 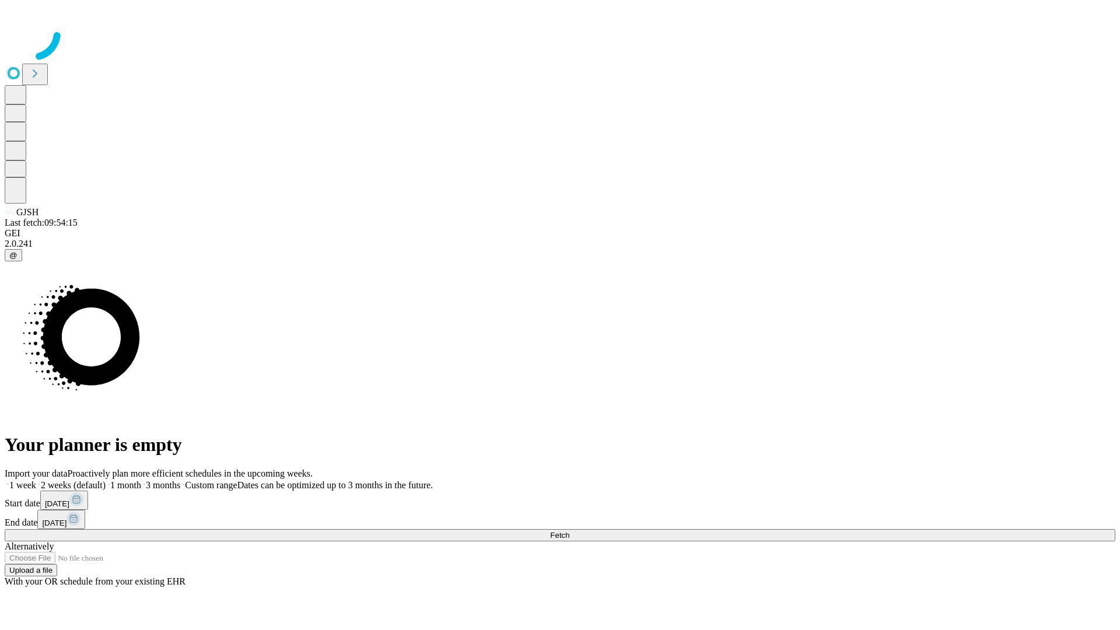 I want to click on button: Fetch, so click(x=560, y=535).